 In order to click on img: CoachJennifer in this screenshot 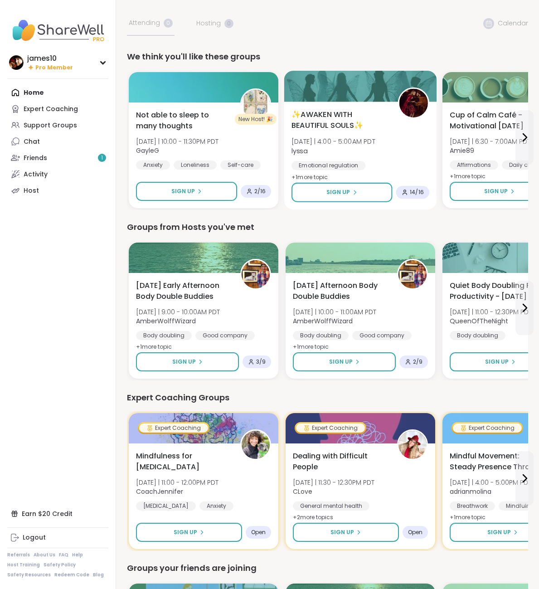, I will do `click(256, 445)`.